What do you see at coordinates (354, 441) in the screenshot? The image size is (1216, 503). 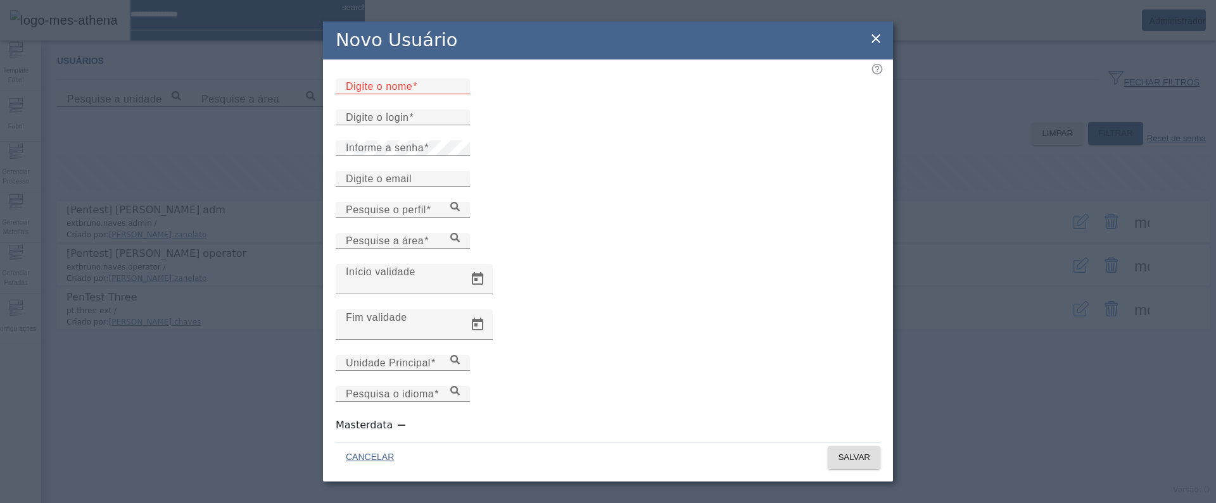 I see `label: GeSAC` at bounding box center [354, 441].